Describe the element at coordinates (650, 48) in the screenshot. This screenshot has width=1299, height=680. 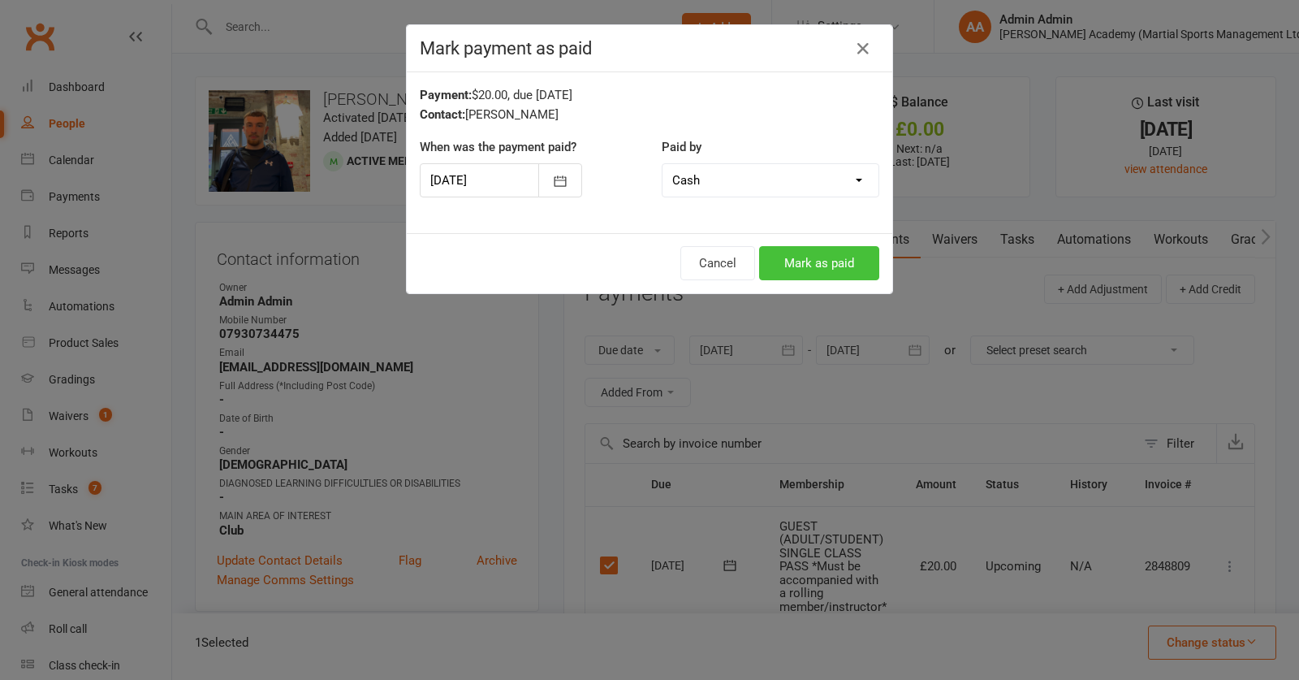
I see `h4: Mark payment as paid` at that location.